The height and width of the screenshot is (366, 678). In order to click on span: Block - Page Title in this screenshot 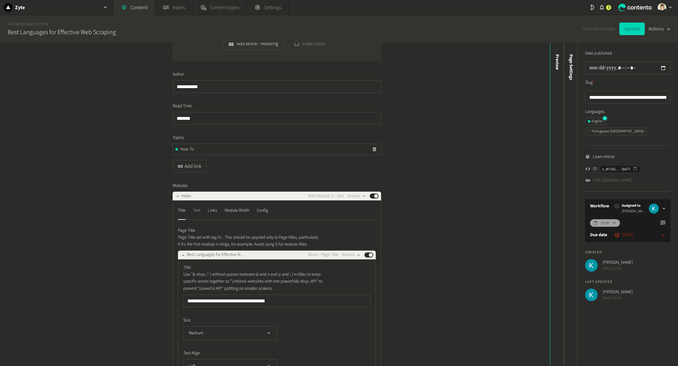, I will do `click(323, 255)`.